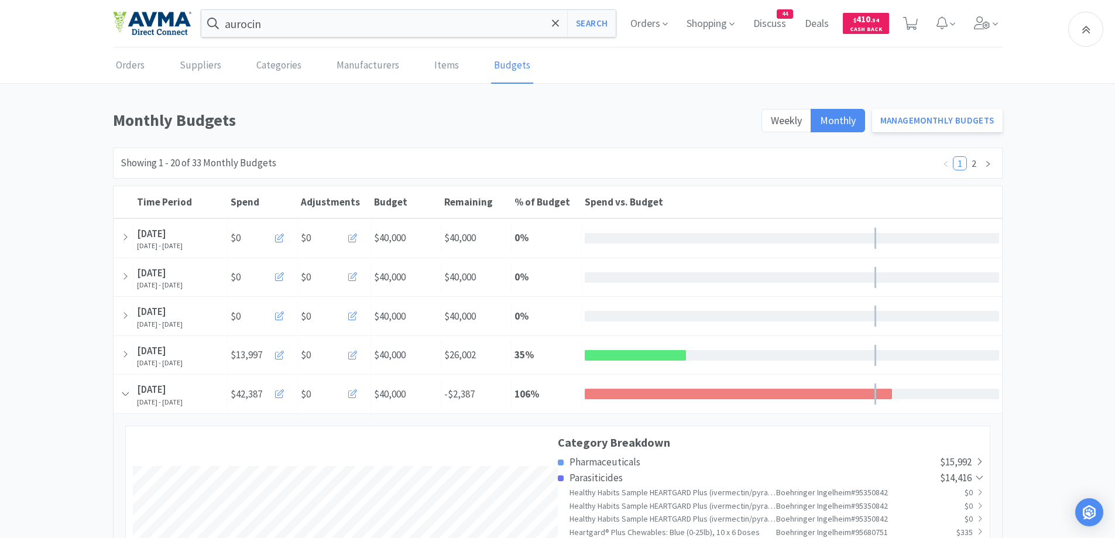 This screenshot has width=1115, height=538. I want to click on a: Categories, so click(279, 66).